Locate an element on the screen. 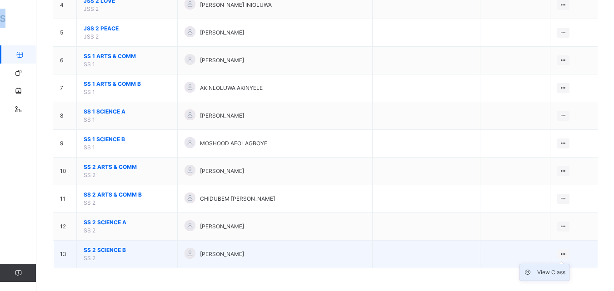 The height and width of the screenshot is (291, 614). td: 11 is located at coordinates (65, 199).